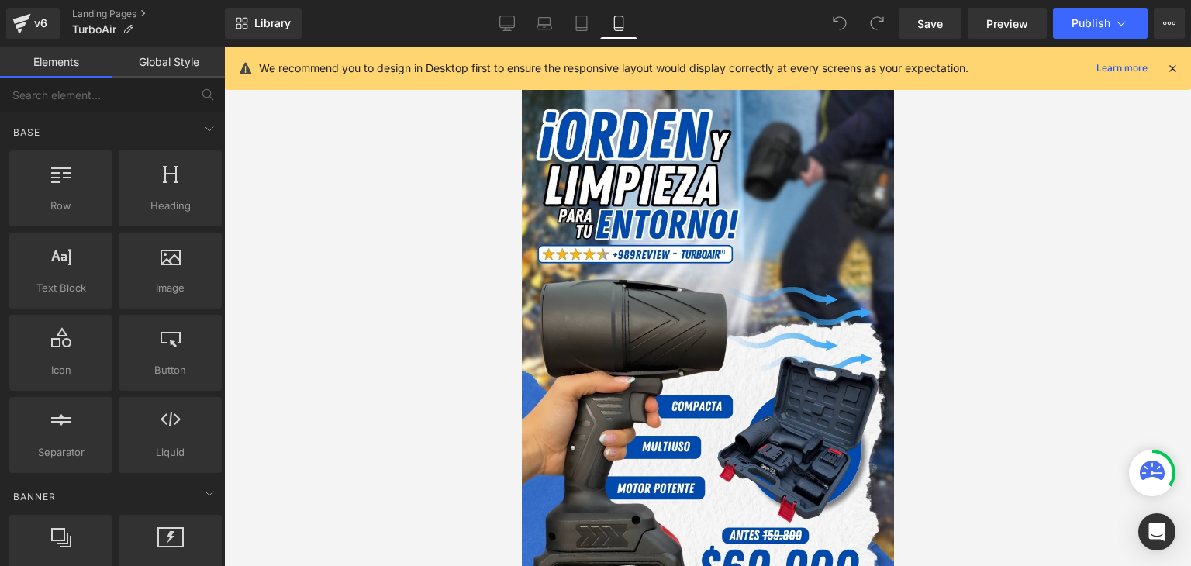  What do you see at coordinates (1169, 23) in the screenshot?
I see `button: More` at bounding box center [1169, 23].